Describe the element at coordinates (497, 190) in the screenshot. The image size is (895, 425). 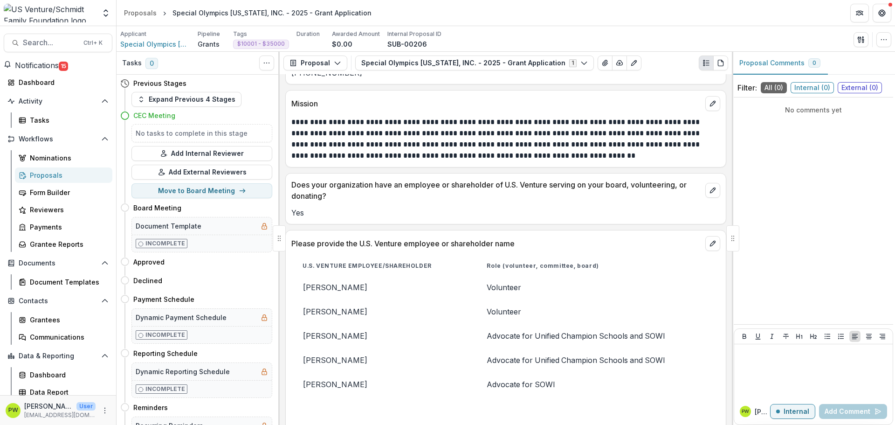
I see `p: Does your organization have an employee or shareholder of U.S. Venture serving on your board, vol...` at that location.